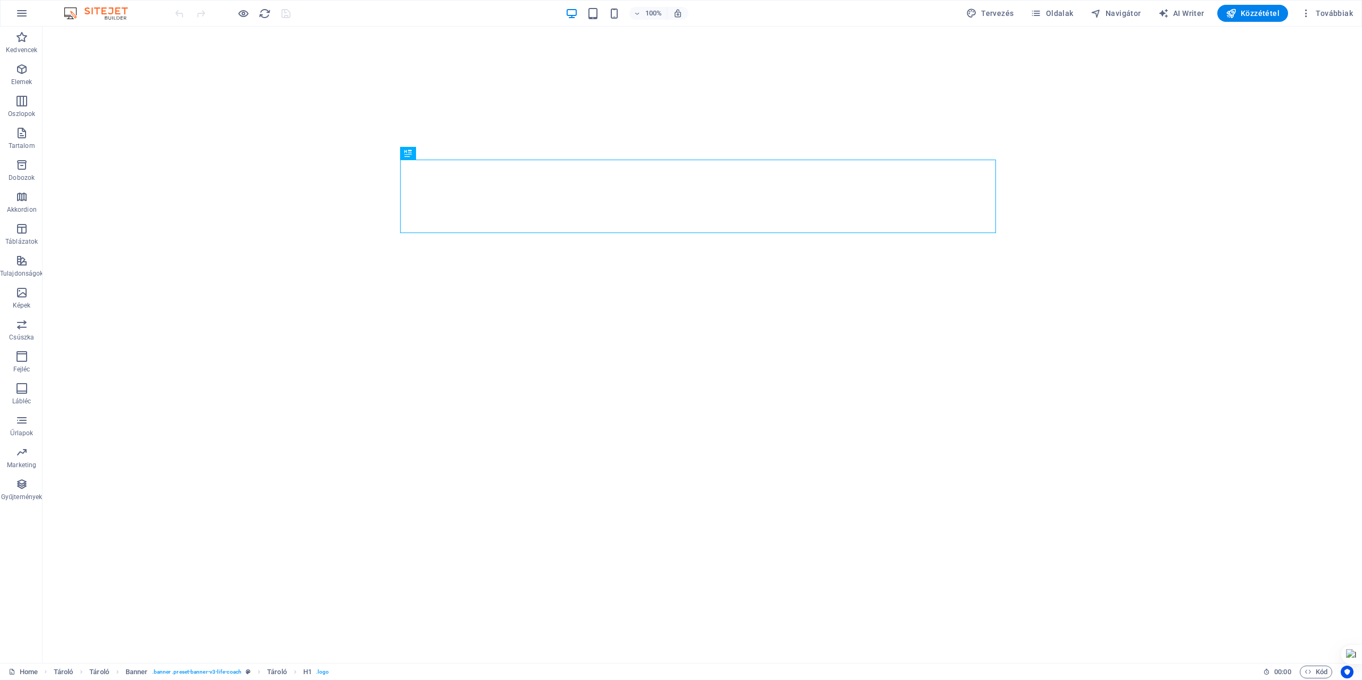 The width and height of the screenshot is (1362, 680). I want to click on p: Gyűjtemények, so click(21, 497).